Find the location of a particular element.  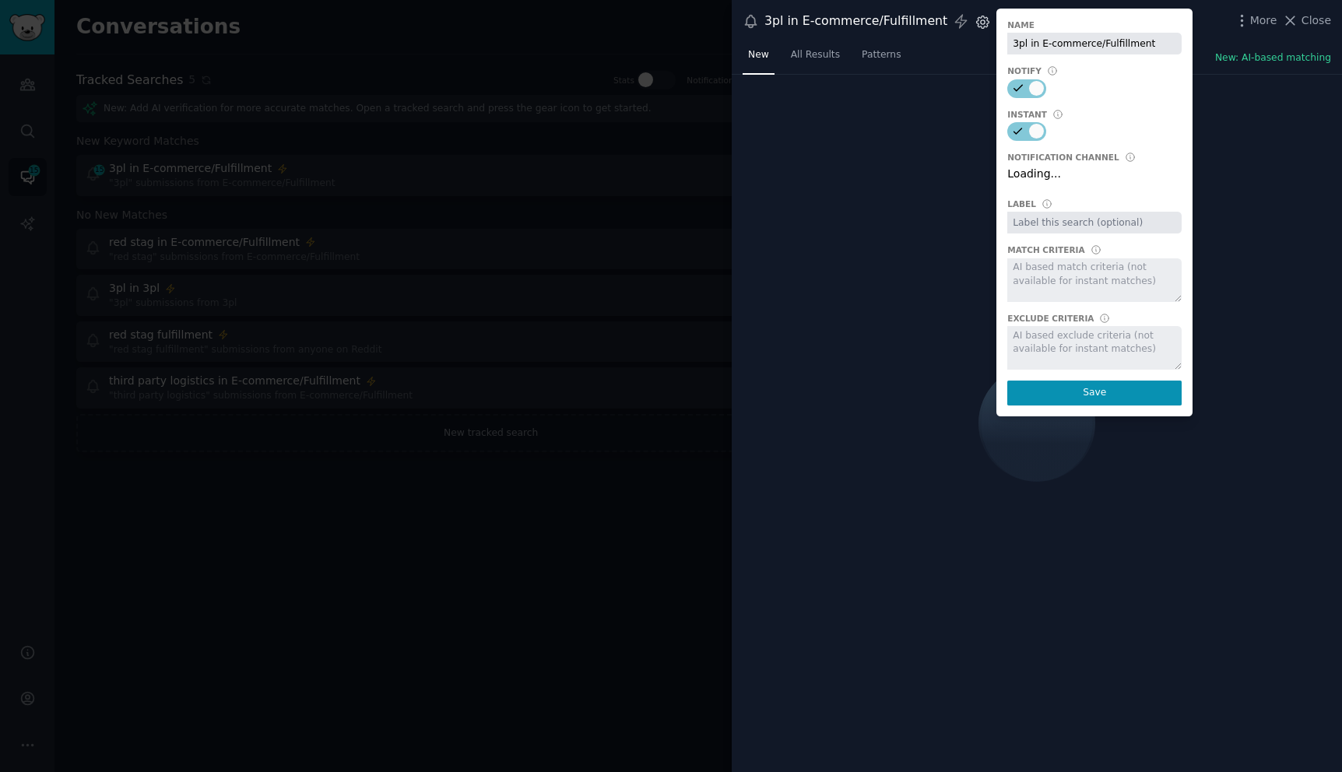

button: Close is located at coordinates (1306, 20).